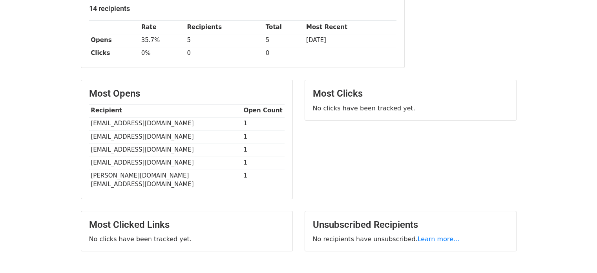 The image size is (597, 273). Describe the element at coordinates (350, 27) in the screenshot. I see `th: Most Recent` at that location.